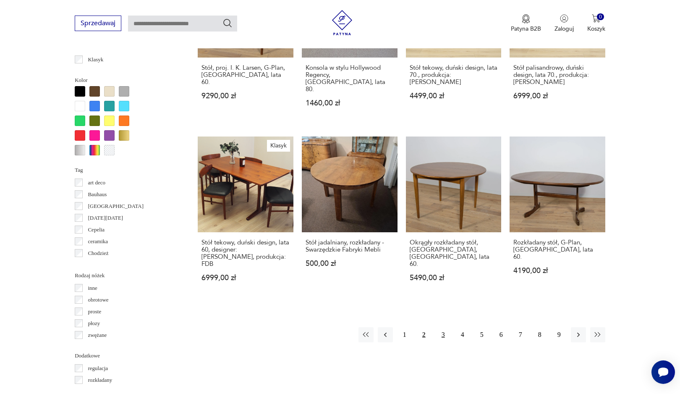 The image size is (680, 394). I want to click on p: Bauhaus, so click(97, 194).